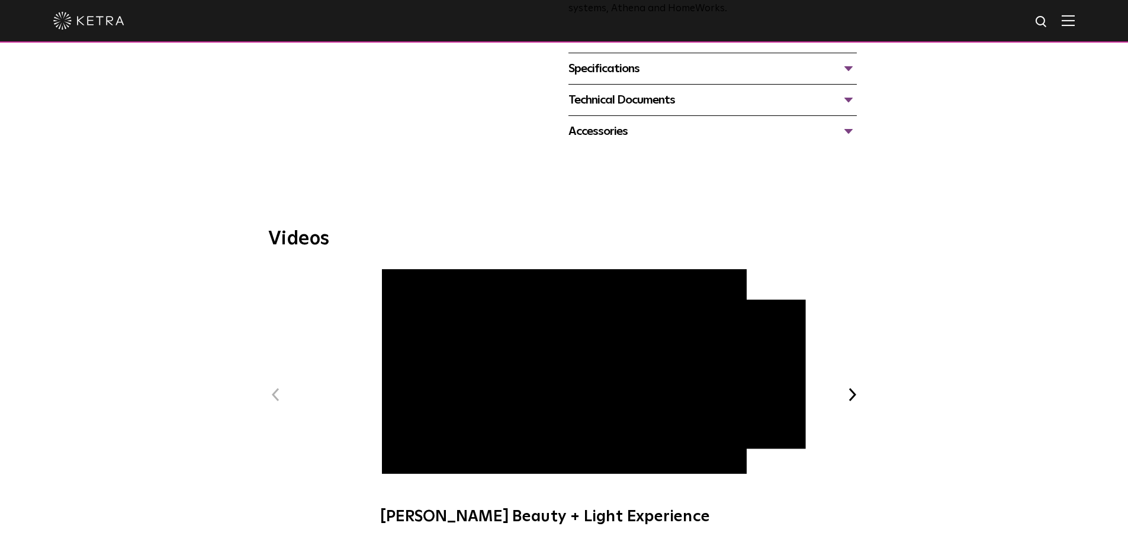 This screenshot has height=539, width=1128. What do you see at coordinates (712, 131) in the screenshot?
I see `div: Accessories` at bounding box center [712, 131].